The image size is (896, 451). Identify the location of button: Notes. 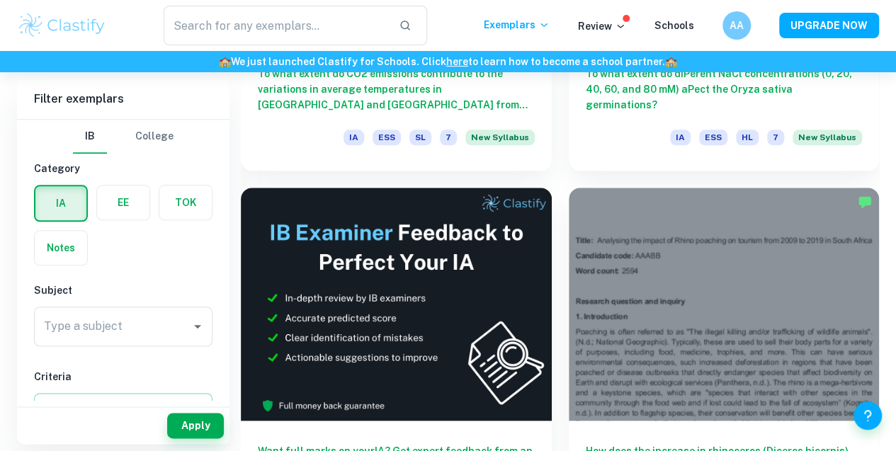
(61, 248).